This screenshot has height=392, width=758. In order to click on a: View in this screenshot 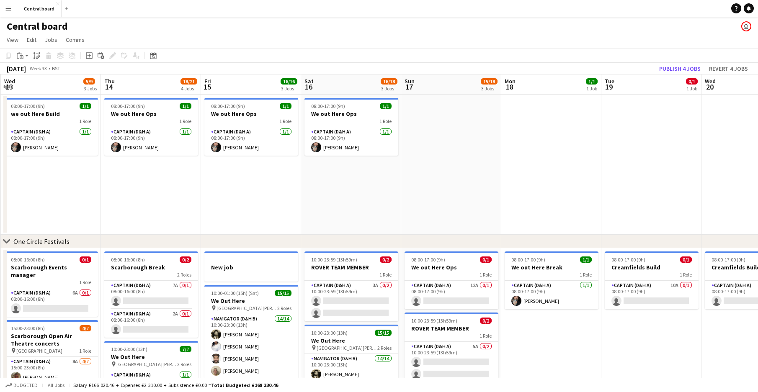, I will do `click(13, 40)`.